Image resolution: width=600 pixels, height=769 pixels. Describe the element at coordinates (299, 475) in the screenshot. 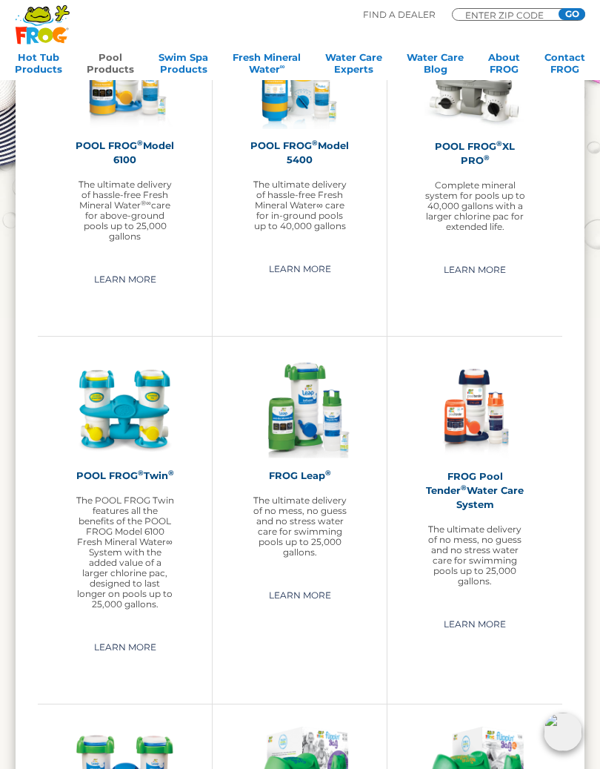

I see `h2: FROG Leap` at that location.